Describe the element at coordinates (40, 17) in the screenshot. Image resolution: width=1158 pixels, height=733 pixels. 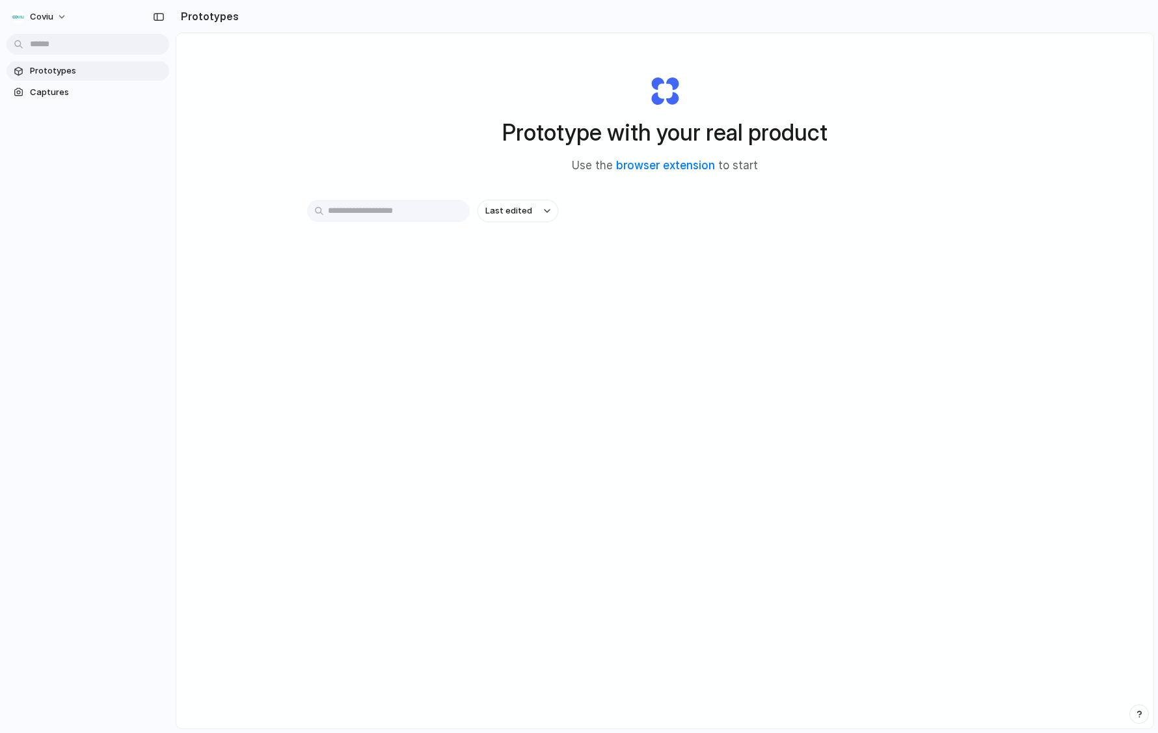
I see `button: Coviu` at that location.